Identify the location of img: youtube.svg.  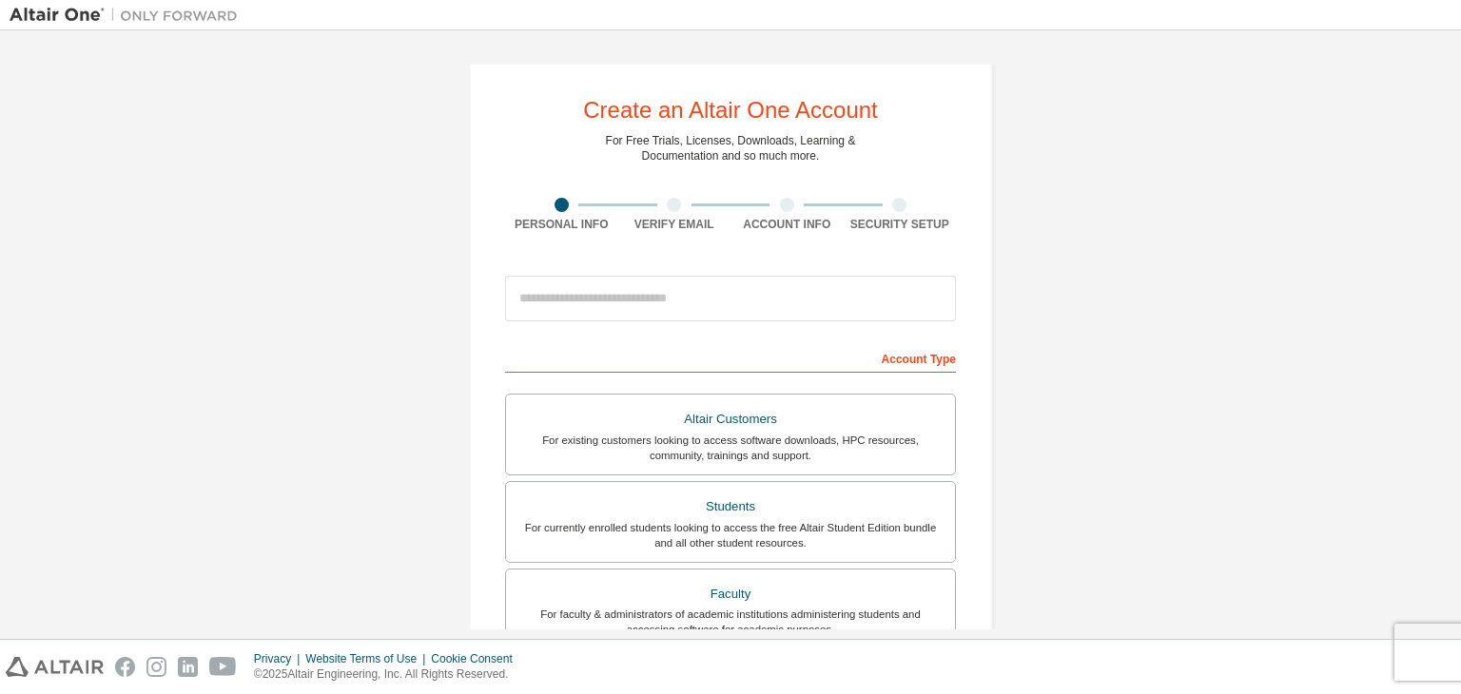
(223, 667).